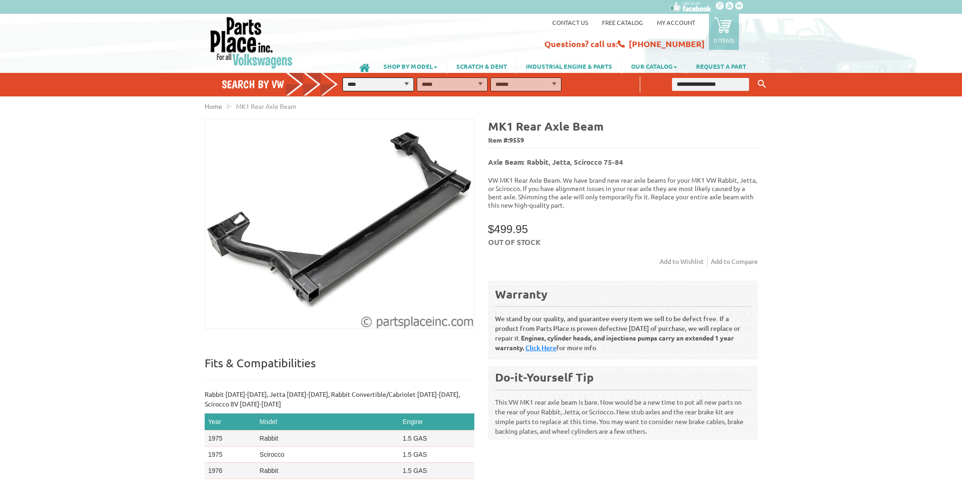  What do you see at coordinates (676, 22) in the screenshot?
I see `a: My Account` at bounding box center [676, 22].